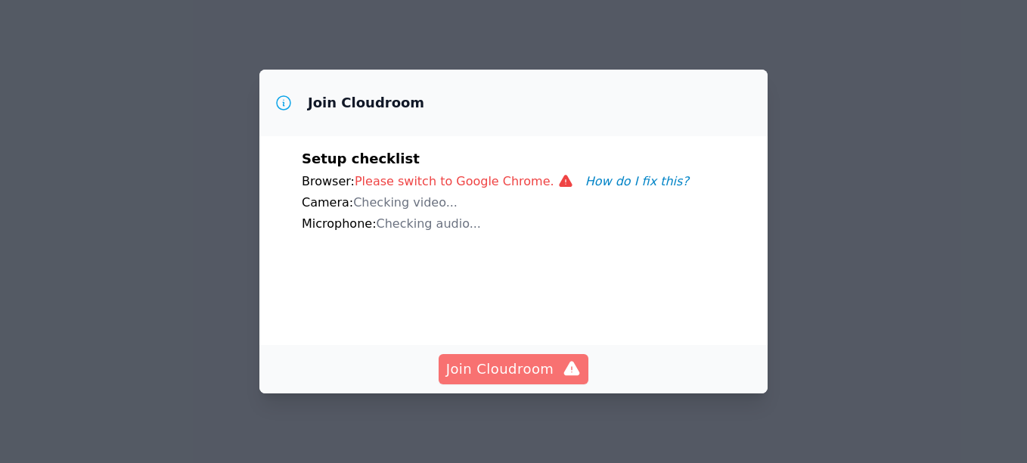 Image resolution: width=1027 pixels, height=463 pixels. I want to click on span: Checking video..., so click(405, 202).